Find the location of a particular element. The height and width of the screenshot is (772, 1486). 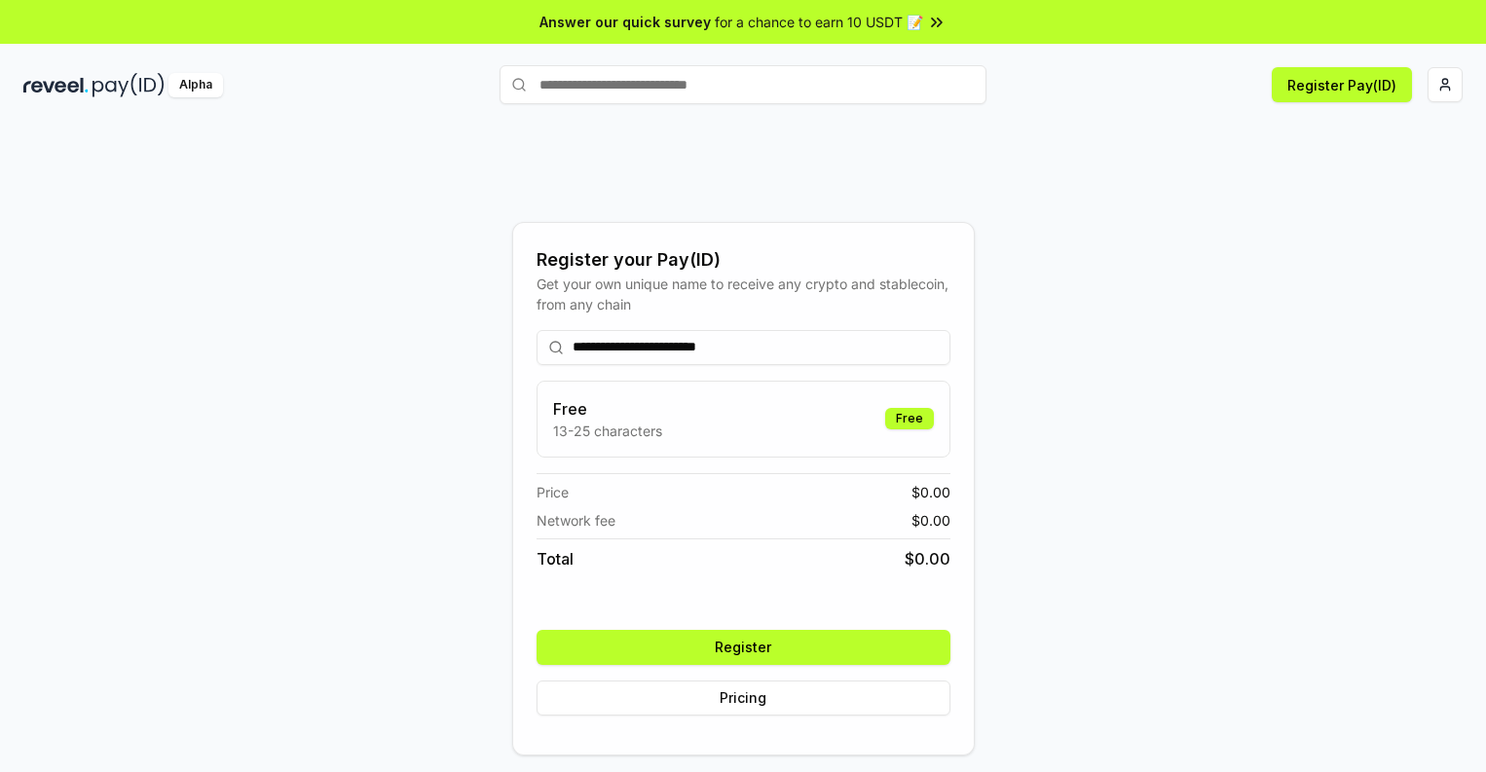

span: Network fee is located at coordinates (576, 520).